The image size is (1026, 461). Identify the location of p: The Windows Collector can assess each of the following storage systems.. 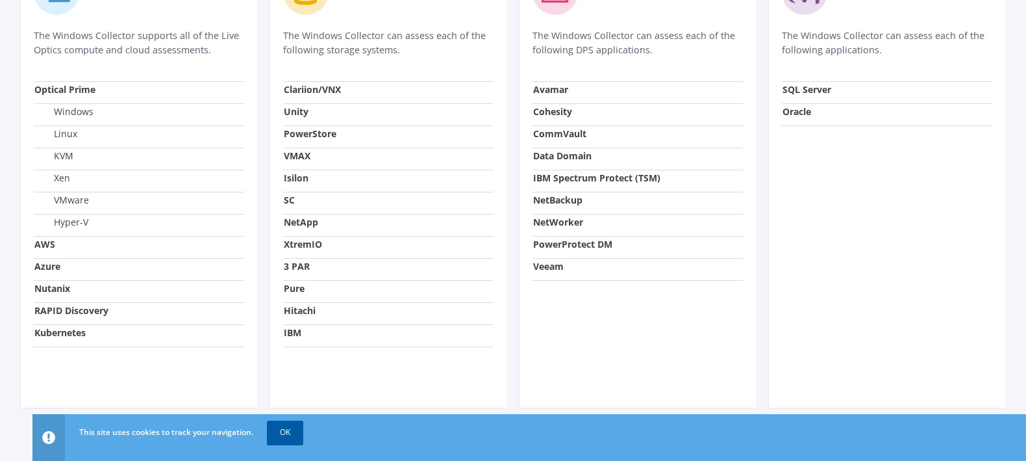
(388, 43).